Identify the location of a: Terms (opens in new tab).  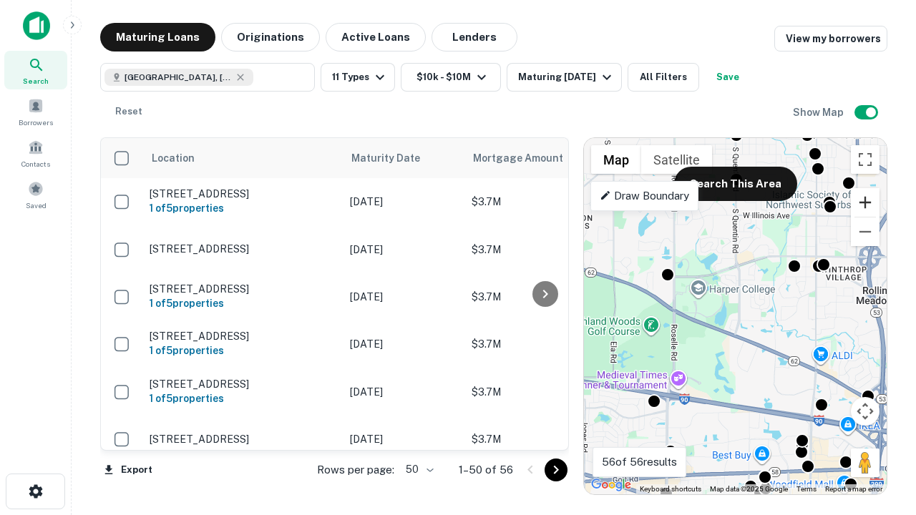
(806, 489).